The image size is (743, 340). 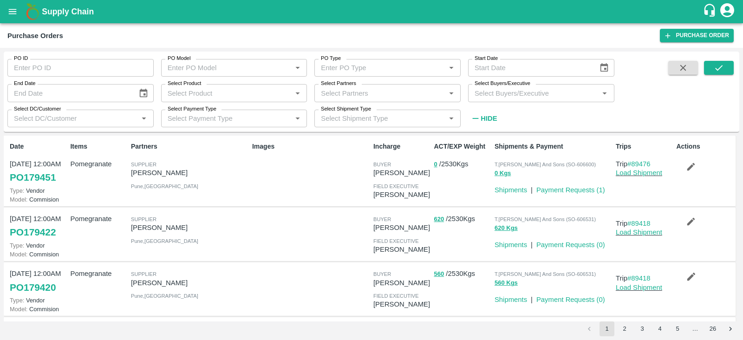 I want to click on input: Select Payment Type, so click(x=221, y=118).